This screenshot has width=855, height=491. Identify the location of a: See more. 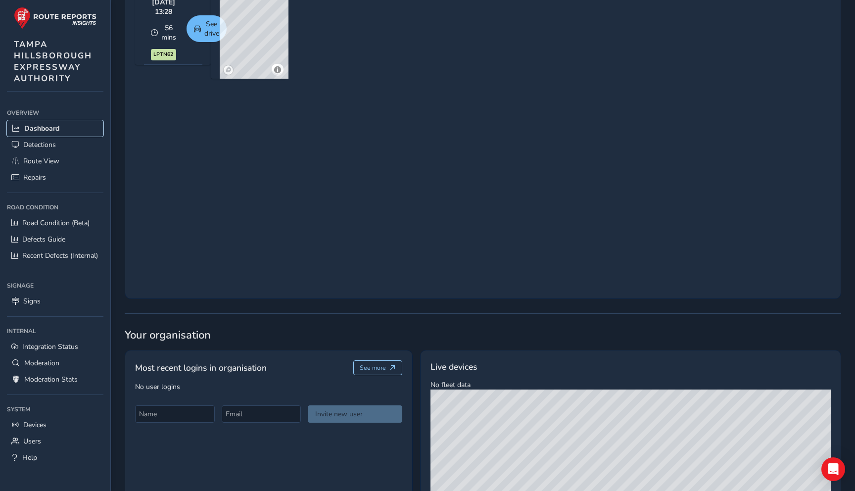
(378, 368).